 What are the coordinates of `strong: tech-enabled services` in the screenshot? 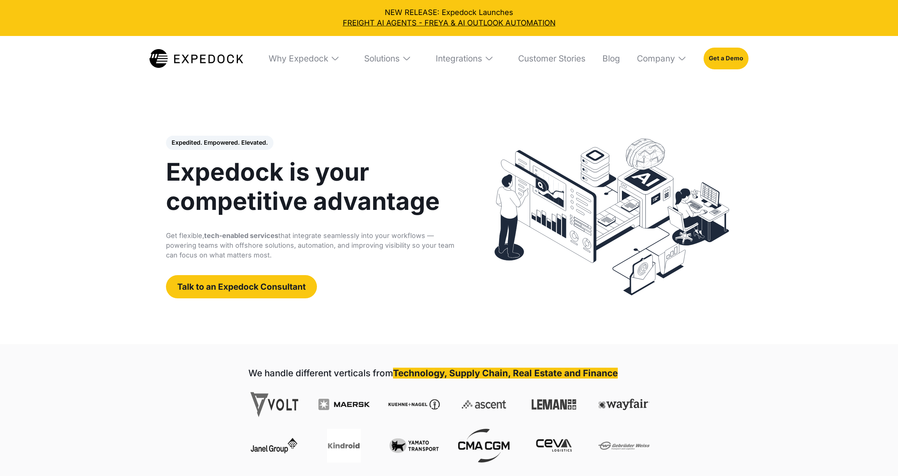 It's located at (241, 235).